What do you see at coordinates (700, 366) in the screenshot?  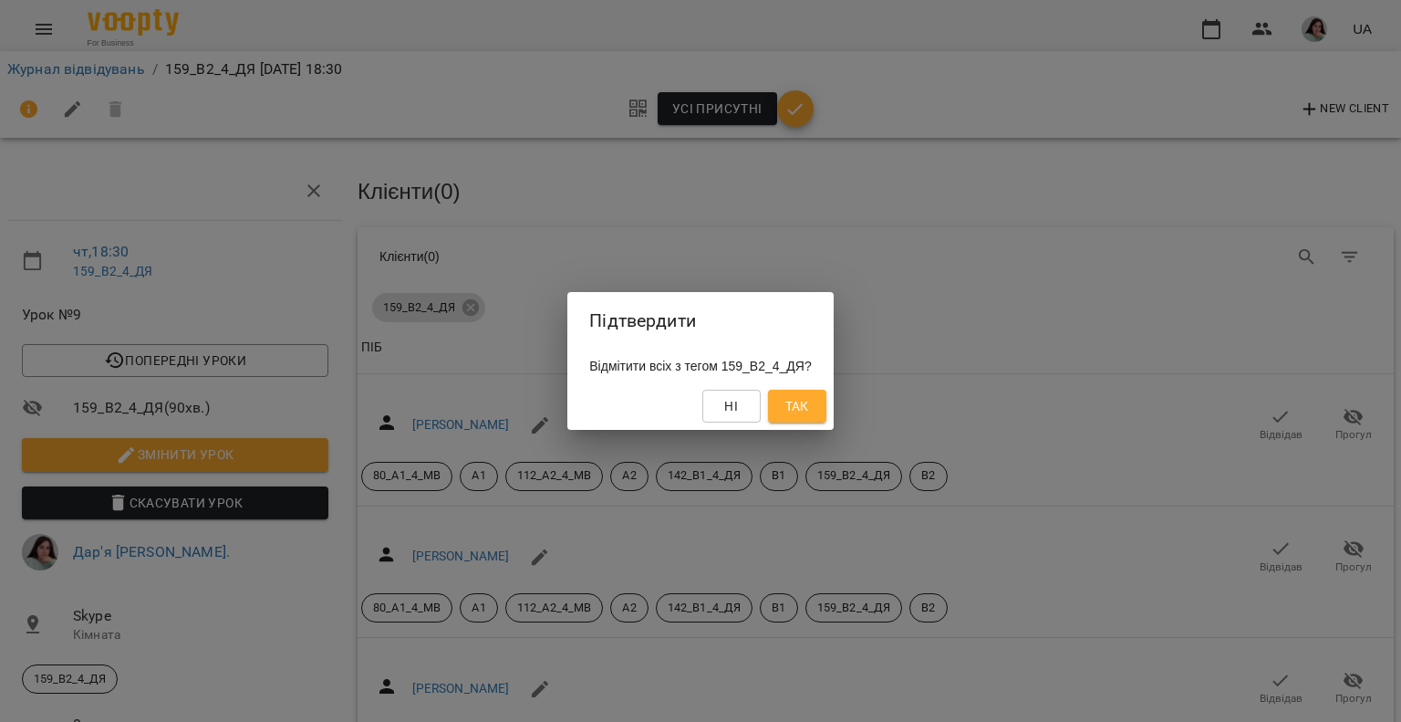 I see `div: Відмітити всіх з тегом 159_В2_4_ДЯ?` at bounding box center [700, 366].